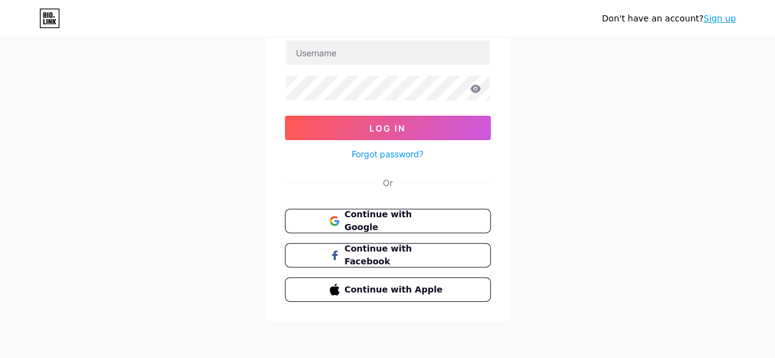 The width and height of the screenshot is (775, 358). Describe the element at coordinates (388, 290) in the screenshot. I see `a: Continue with Apple` at that location.